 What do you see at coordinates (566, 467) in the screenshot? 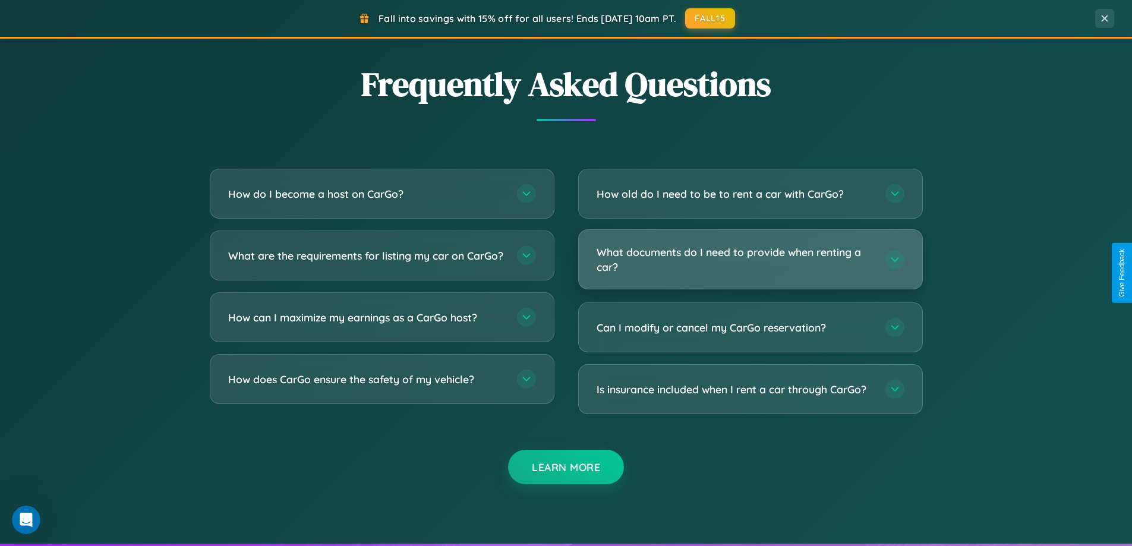
I see `button: Learn More` at bounding box center [566, 467].